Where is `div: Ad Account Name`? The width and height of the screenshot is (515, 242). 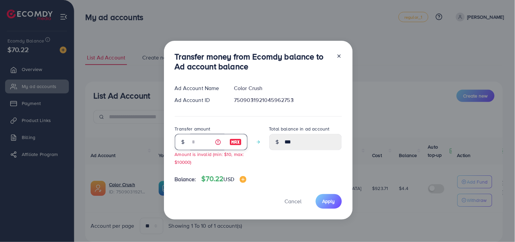
div: Ad Account Name is located at coordinates (199, 88).